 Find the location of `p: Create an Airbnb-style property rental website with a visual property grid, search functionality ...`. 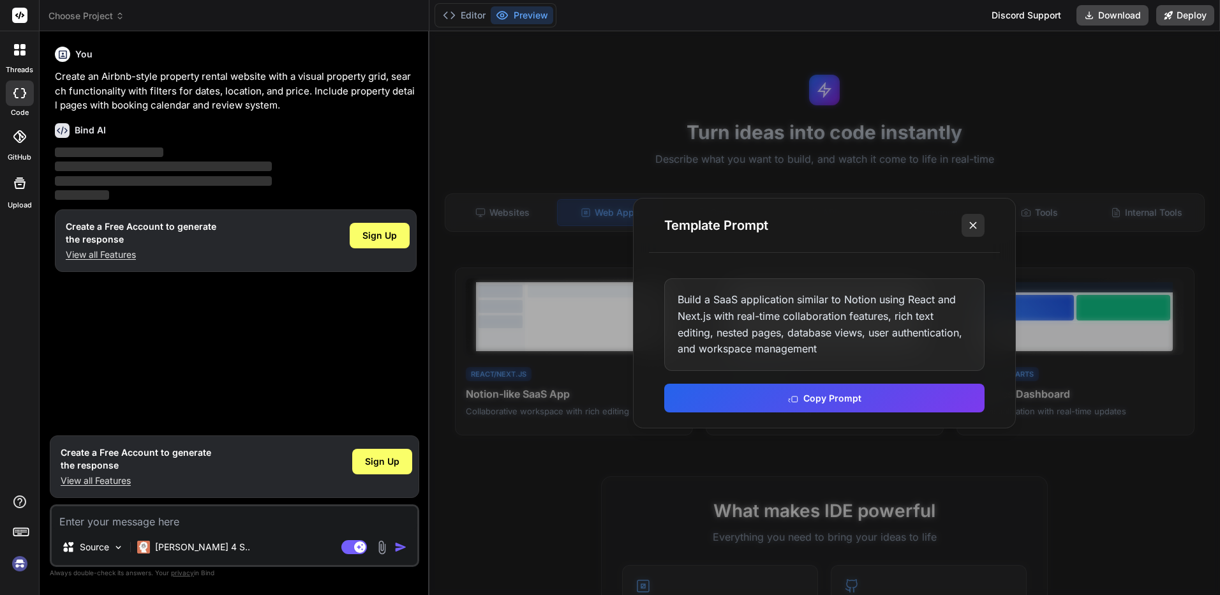

p: Create an Airbnb-style property rental website with a visual property grid, search functionality ... is located at coordinates (235, 91).